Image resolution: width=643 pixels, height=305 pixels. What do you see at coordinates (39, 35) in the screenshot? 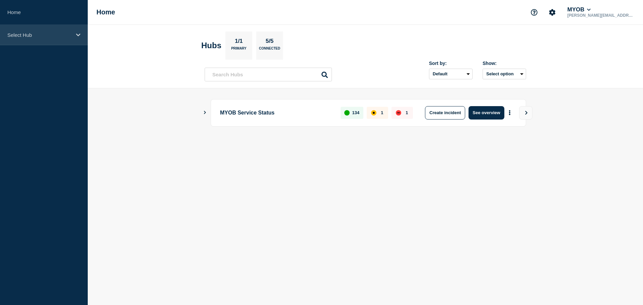
I see `p: Select Hub` at bounding box center [39, 35].